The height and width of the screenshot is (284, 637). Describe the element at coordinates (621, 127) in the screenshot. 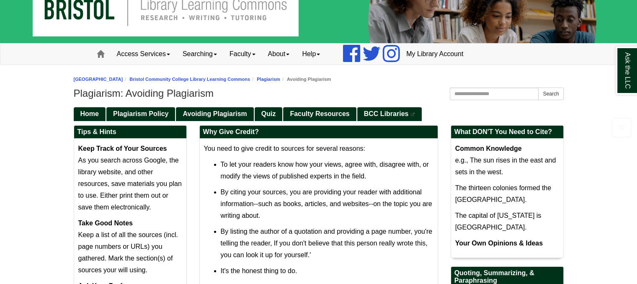

I see `a: Back to Top` at that location.